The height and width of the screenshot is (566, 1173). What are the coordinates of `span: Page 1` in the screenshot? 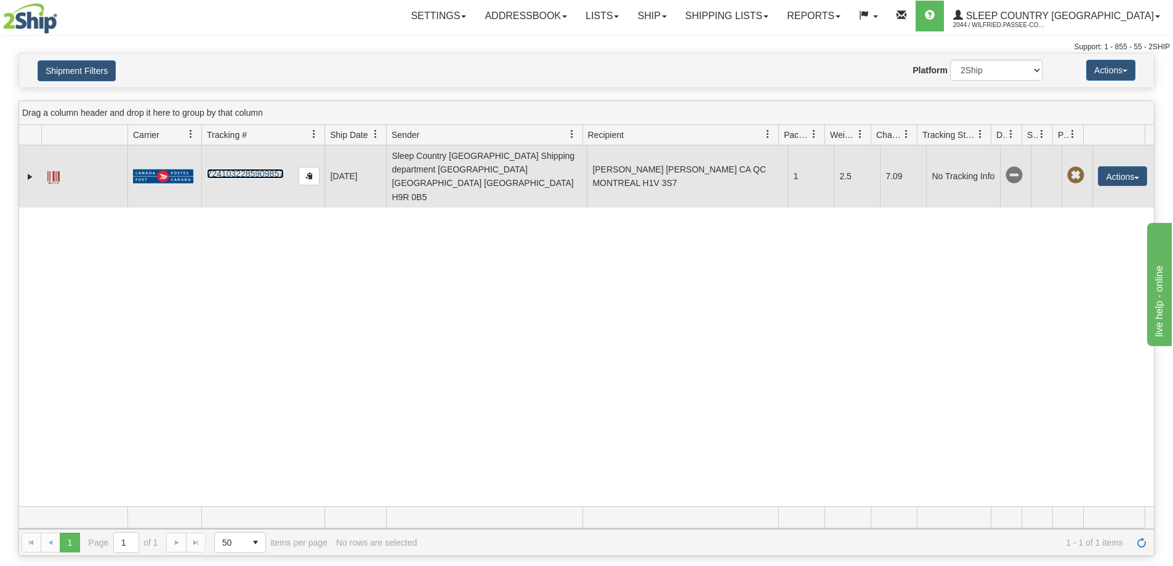 It's located at (70, 543).